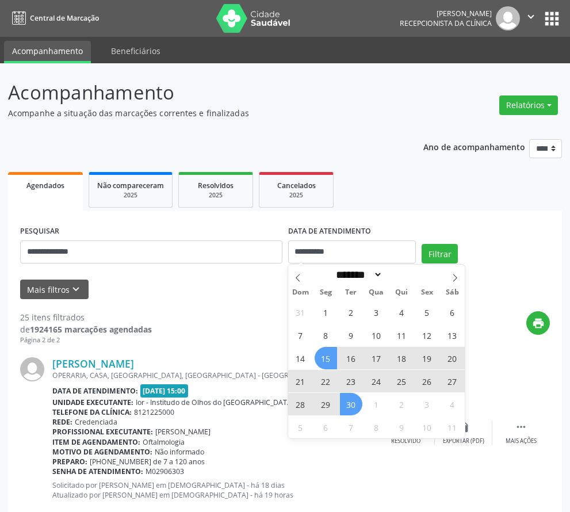  What do you see at coordinates (326, 404) in the screenshot?
I see `span: Setembro 29, 2025` at bounding box center [326, 404].